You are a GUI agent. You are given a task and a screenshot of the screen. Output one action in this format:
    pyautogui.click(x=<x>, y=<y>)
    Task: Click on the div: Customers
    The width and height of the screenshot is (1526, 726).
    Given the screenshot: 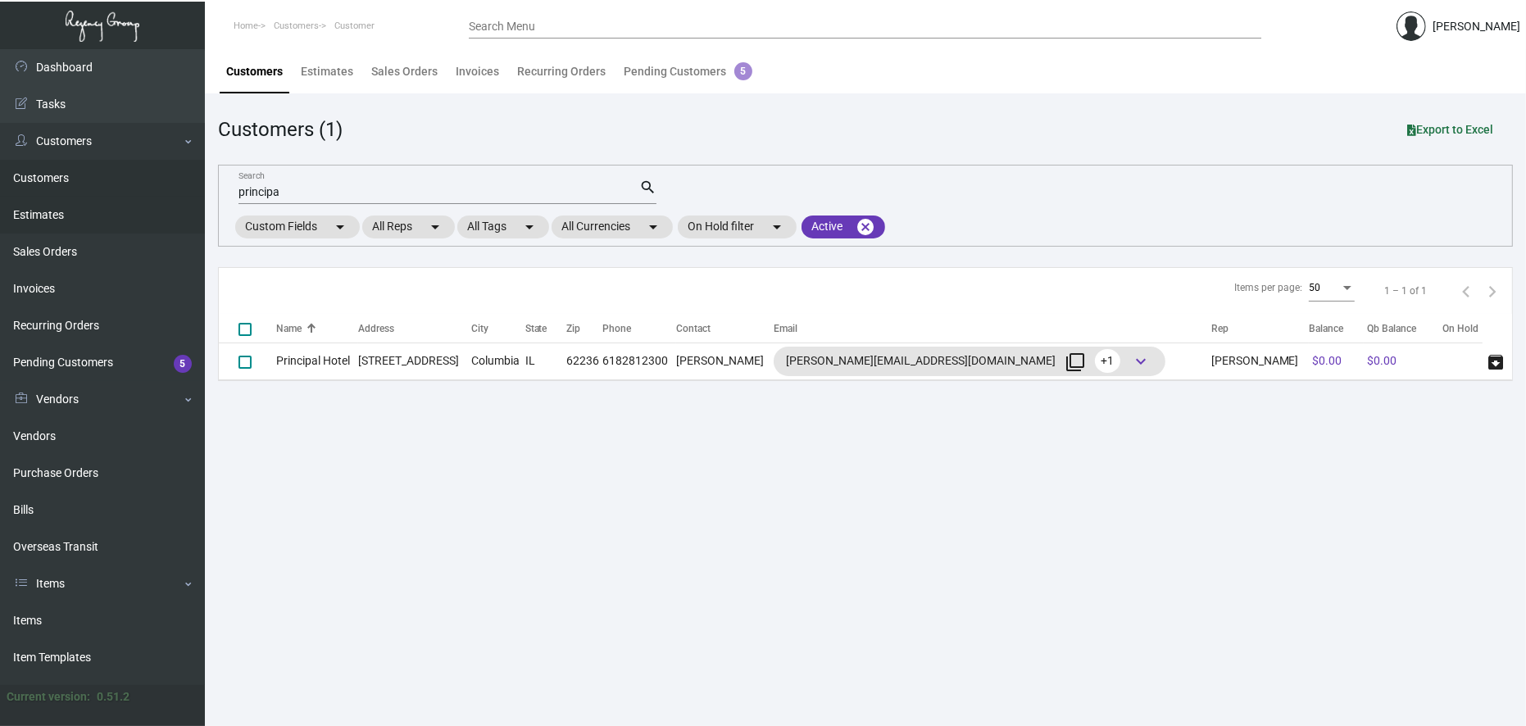 What is the action you would take?
    pyautogui.click(x=254, y=71)
    